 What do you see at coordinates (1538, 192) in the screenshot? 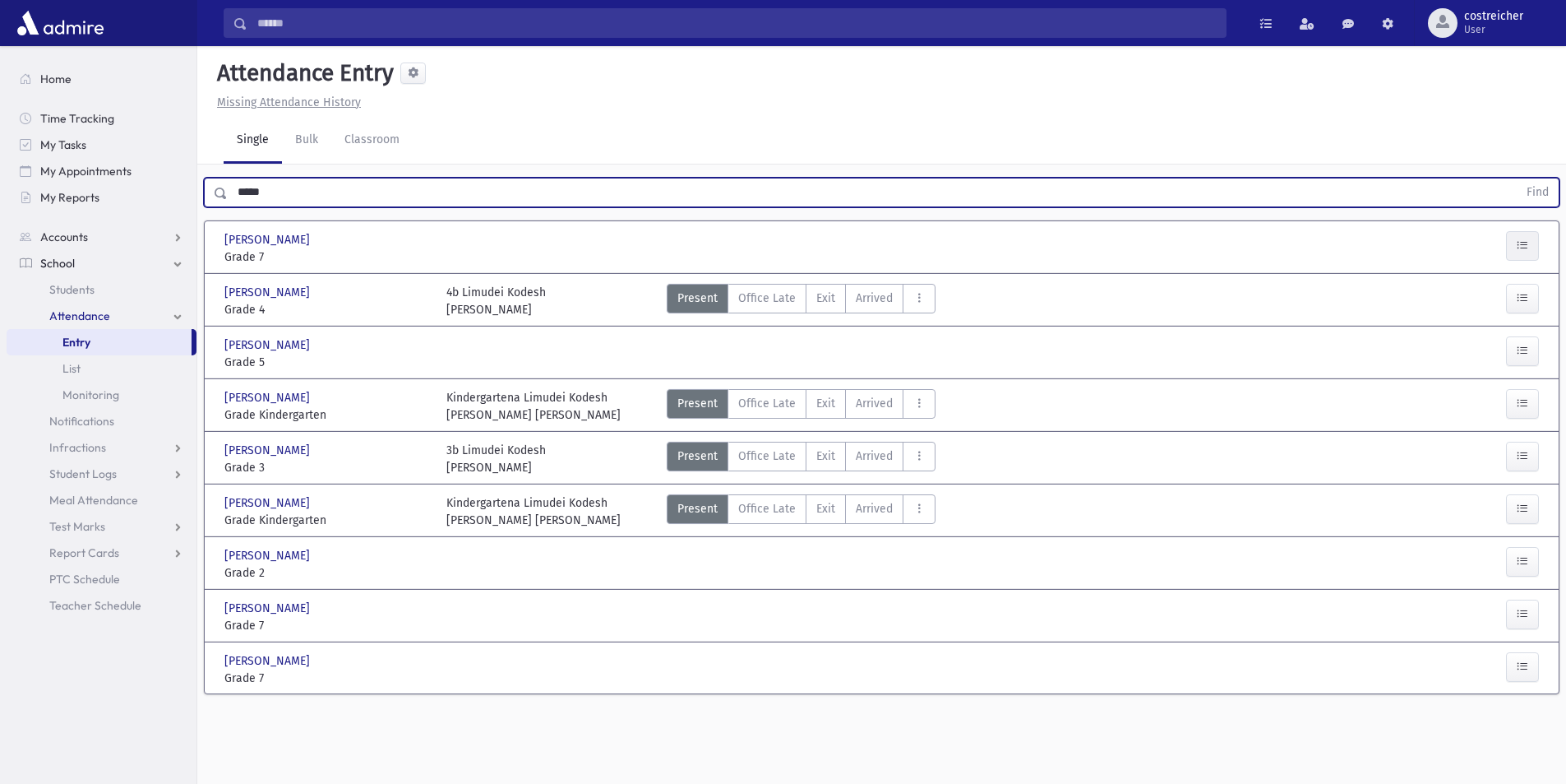
I see `button: Find` at bounding box center [1538, 192].